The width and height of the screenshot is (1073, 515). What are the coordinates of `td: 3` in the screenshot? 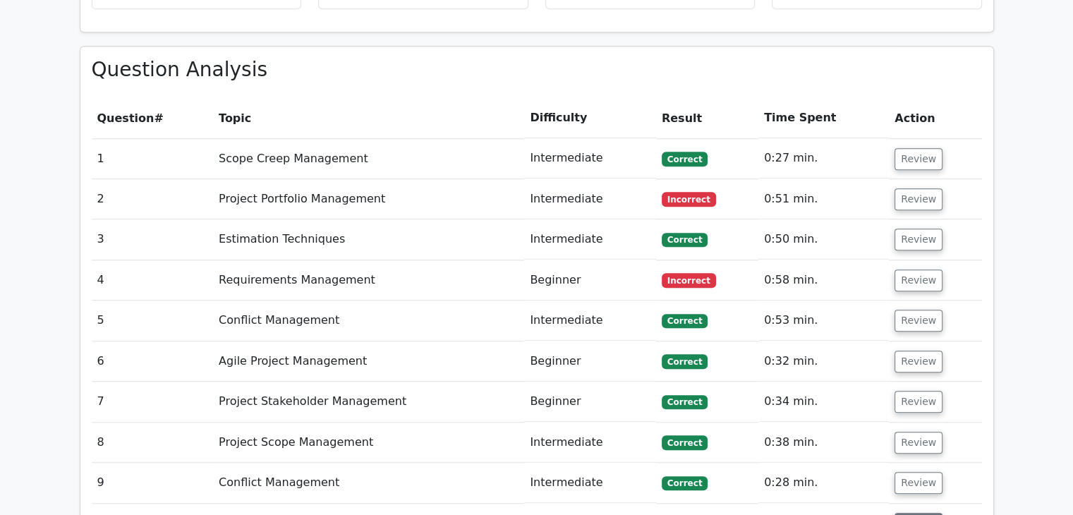 It's located at (152, 239).